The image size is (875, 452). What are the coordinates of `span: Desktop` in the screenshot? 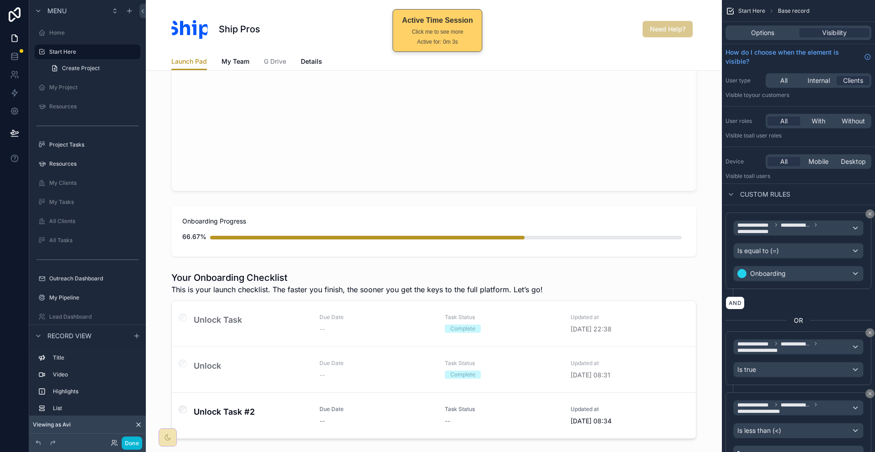 It's located at (853, 162).